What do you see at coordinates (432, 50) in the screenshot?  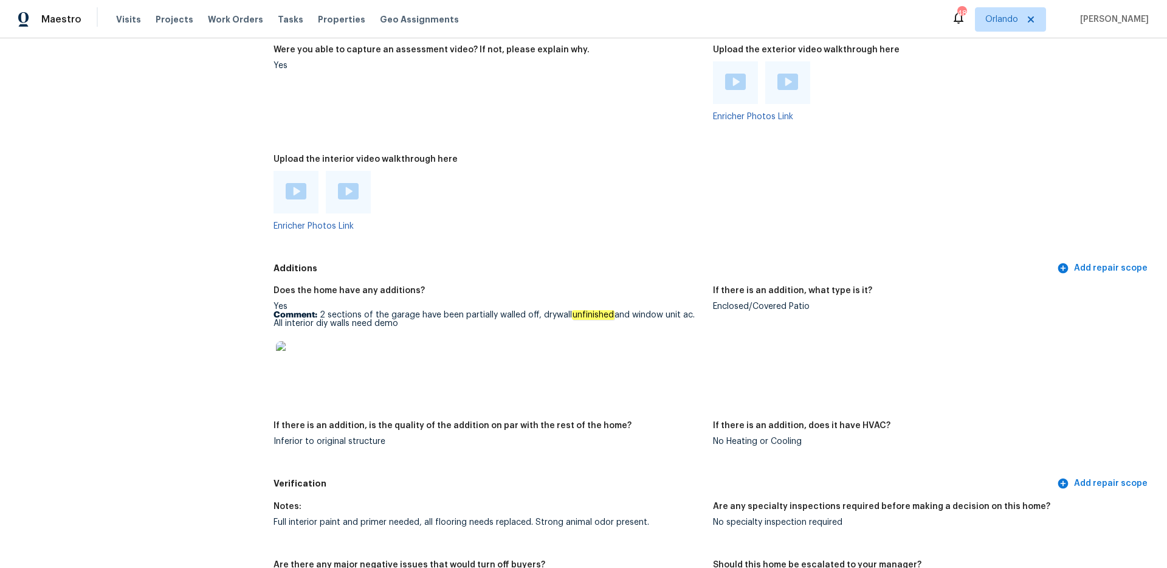 I see `h5: Were you able to capture an assessment video? If not, please explain why.` at bounding box center [432, 50].